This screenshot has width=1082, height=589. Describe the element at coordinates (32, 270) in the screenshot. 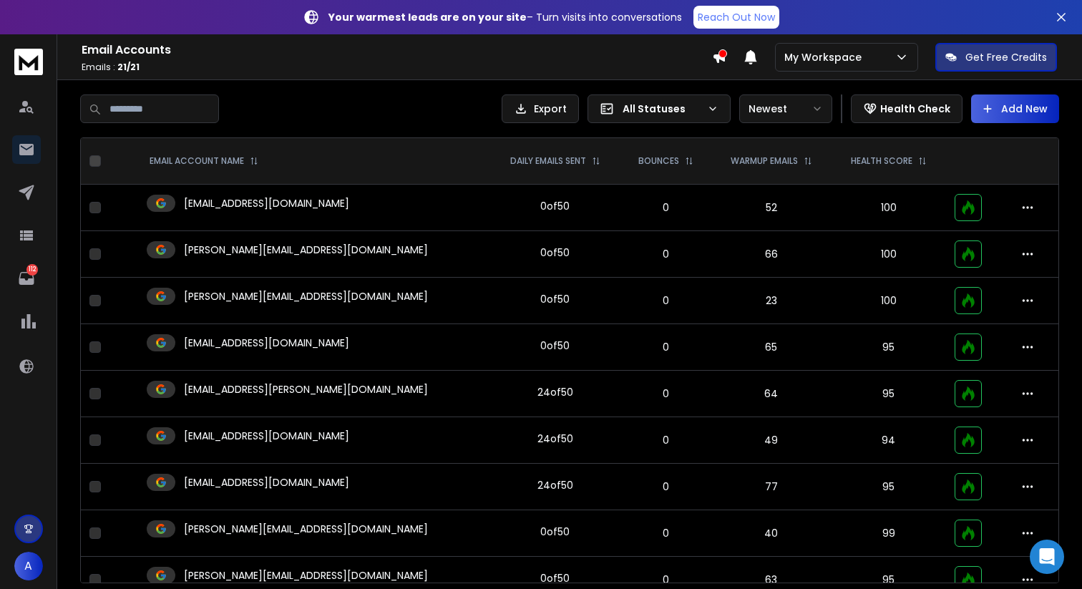

I see `p: 112` at that location.